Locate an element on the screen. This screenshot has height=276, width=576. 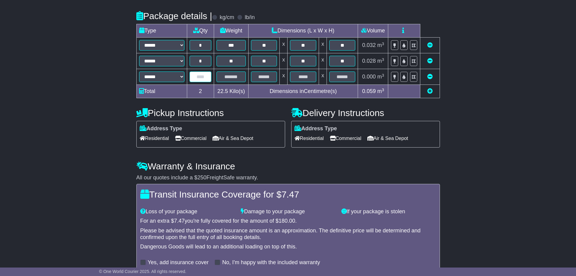
div: If your package is stolen is located at coordinates (389, 211).